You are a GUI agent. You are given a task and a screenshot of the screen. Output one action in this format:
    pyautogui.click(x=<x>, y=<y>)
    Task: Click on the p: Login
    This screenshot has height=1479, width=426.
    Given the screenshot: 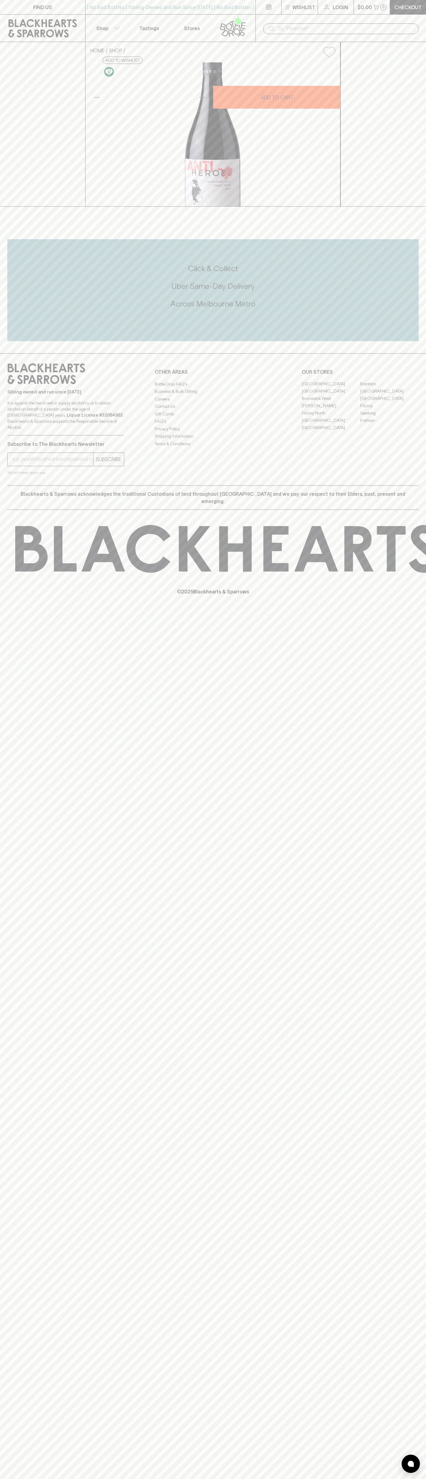 What is the action you would take?
    pyautogui.click(x=340, y=7)
    